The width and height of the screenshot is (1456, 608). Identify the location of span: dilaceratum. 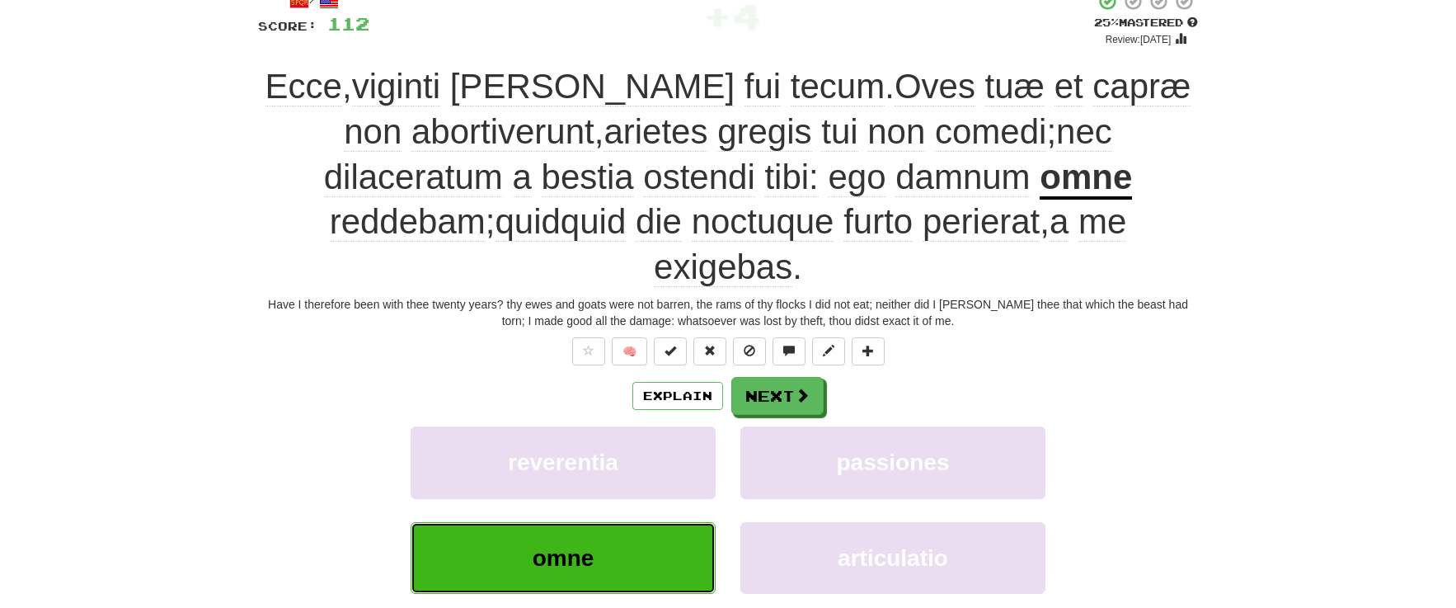
(413, 177).